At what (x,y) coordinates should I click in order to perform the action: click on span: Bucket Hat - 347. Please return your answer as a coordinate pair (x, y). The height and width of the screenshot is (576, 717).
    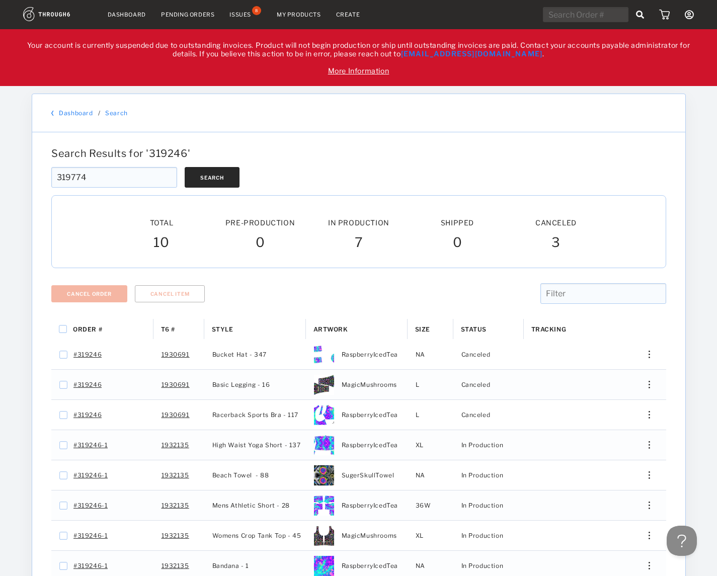
    Looking at the image, I should click on (239, 355).